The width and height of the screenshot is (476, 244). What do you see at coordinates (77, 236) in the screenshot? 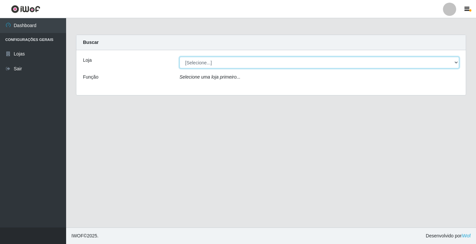
I see `span: IWOF` at bounding box center [77, 236].